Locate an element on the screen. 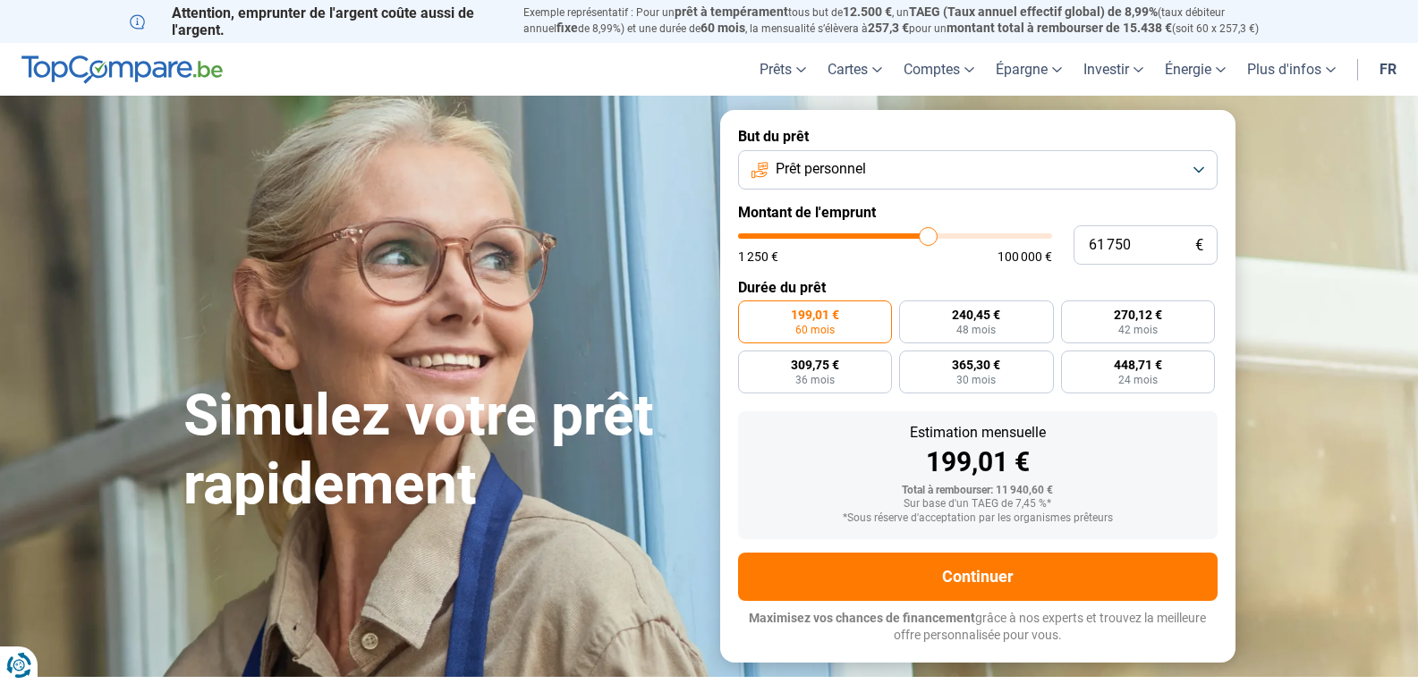 The image size is (1418, 684). div: Sur base d'un TAEG de 7,45 %* is located at coordinates (978, 505).